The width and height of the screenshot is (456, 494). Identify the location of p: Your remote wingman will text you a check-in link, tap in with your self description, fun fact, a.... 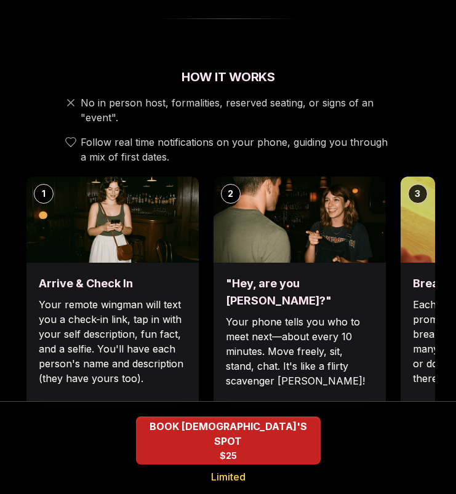
(113, 342).